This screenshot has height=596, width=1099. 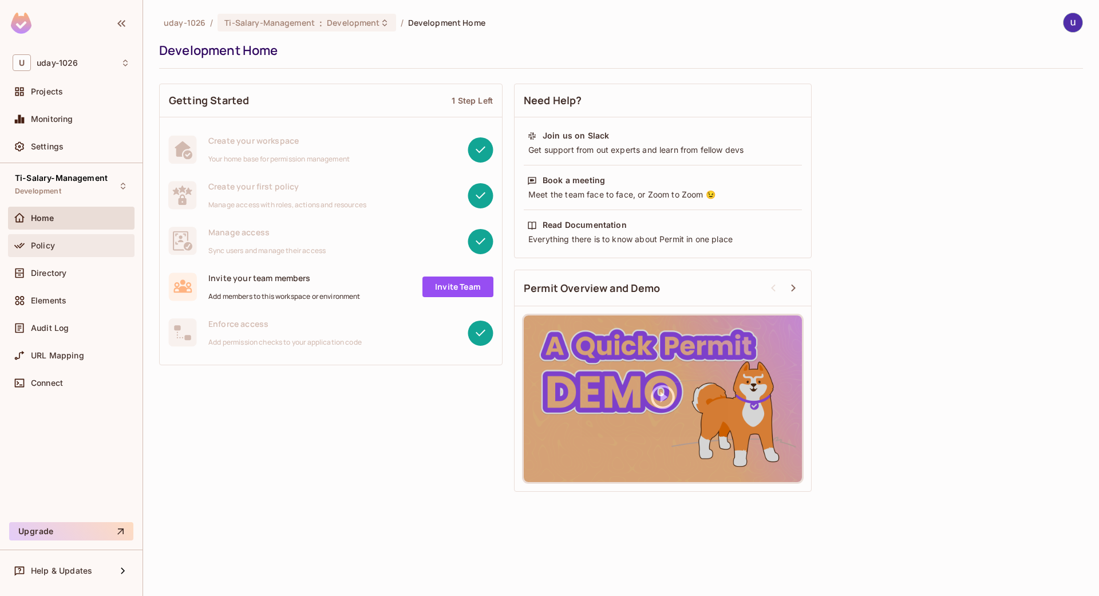 What do you see at coordinates (285, 323) in the screenshot?
I see `span: Enforce access` at bounding box center [285, 323].